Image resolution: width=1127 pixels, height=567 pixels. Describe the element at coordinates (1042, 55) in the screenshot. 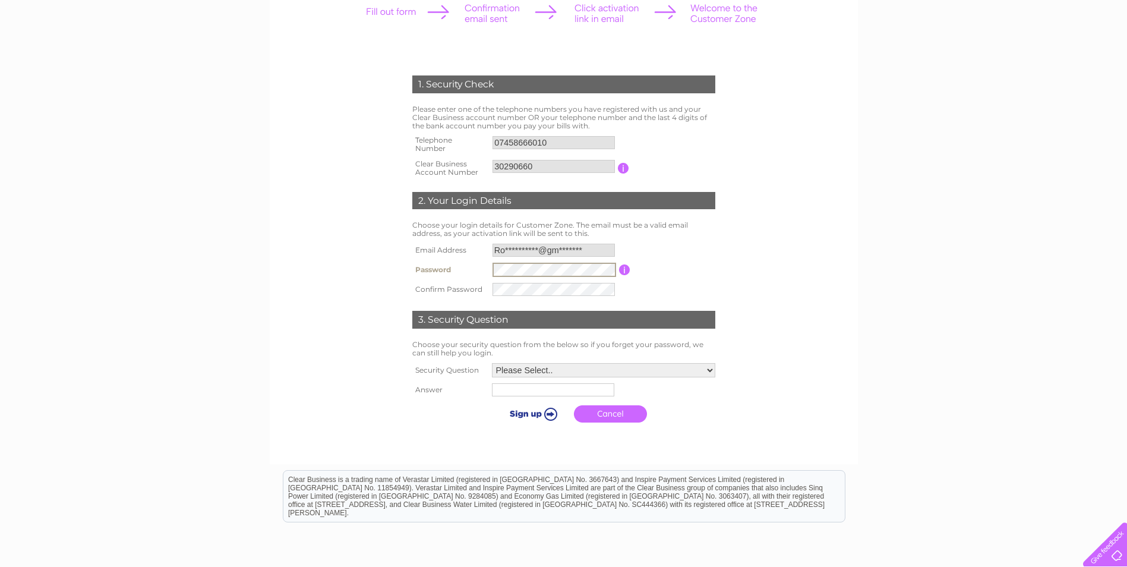

I see `a: Telecoms` at that location.